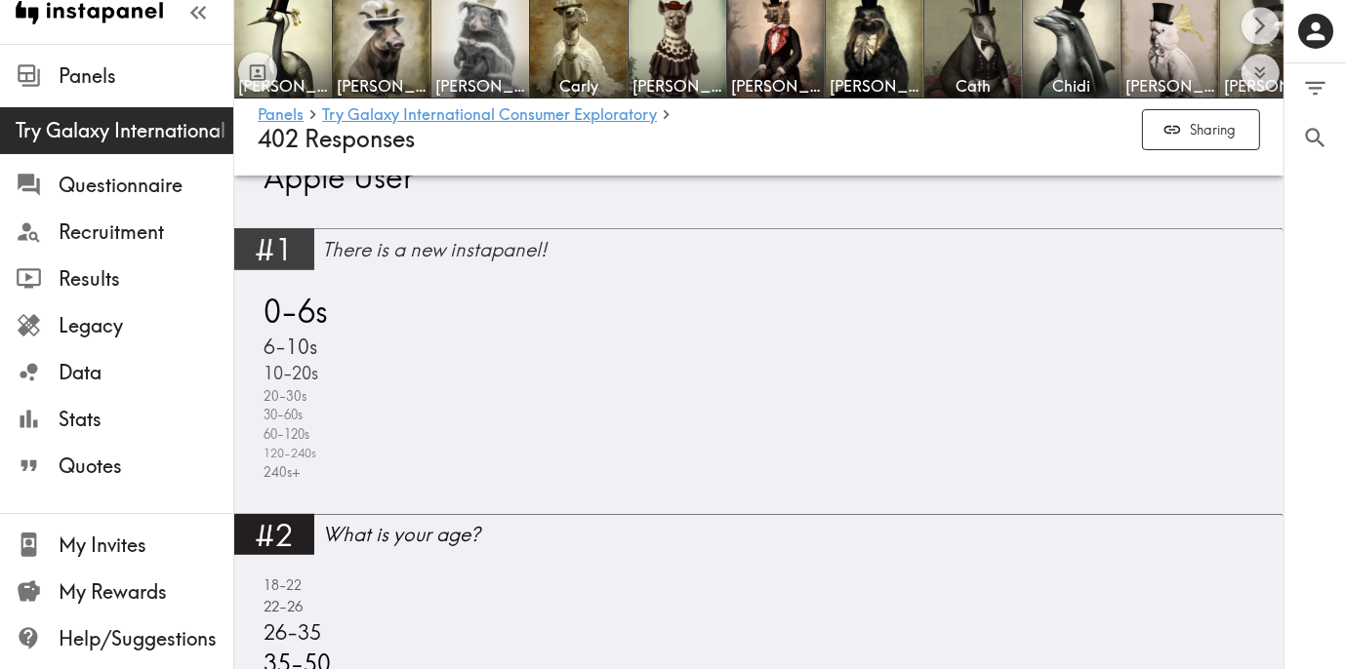 Image resolution: width=1346 pixels, height=669 pixels. What do you see at coordinates (288, 374) in the screenshot?
I see `span: 10-20s` at bounding box center [288, 374].